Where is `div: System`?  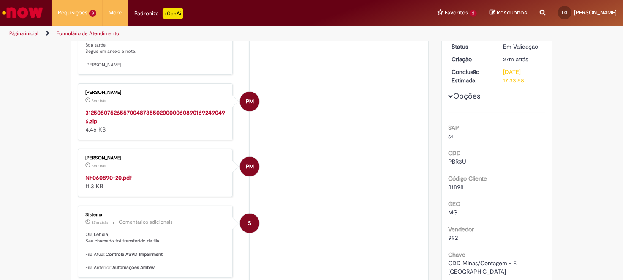
div: System is located at coordinates (250, 223).